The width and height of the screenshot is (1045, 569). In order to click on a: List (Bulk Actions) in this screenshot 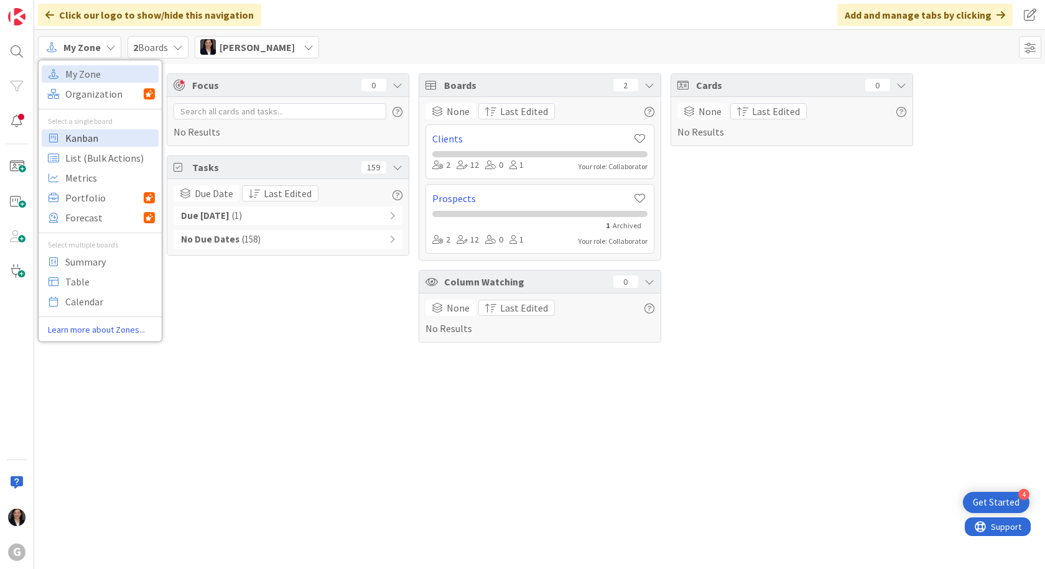, I will do `click(100, 158)`.